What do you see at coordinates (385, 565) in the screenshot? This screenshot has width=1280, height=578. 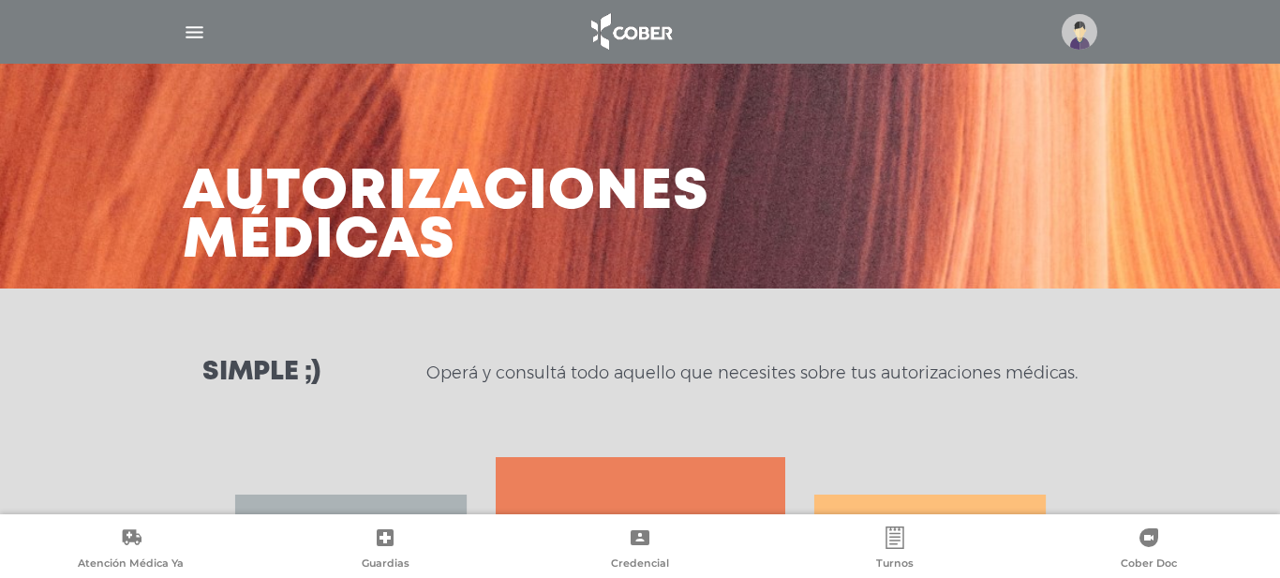 I see `span: Guardias` at bounding box center [385, 565].